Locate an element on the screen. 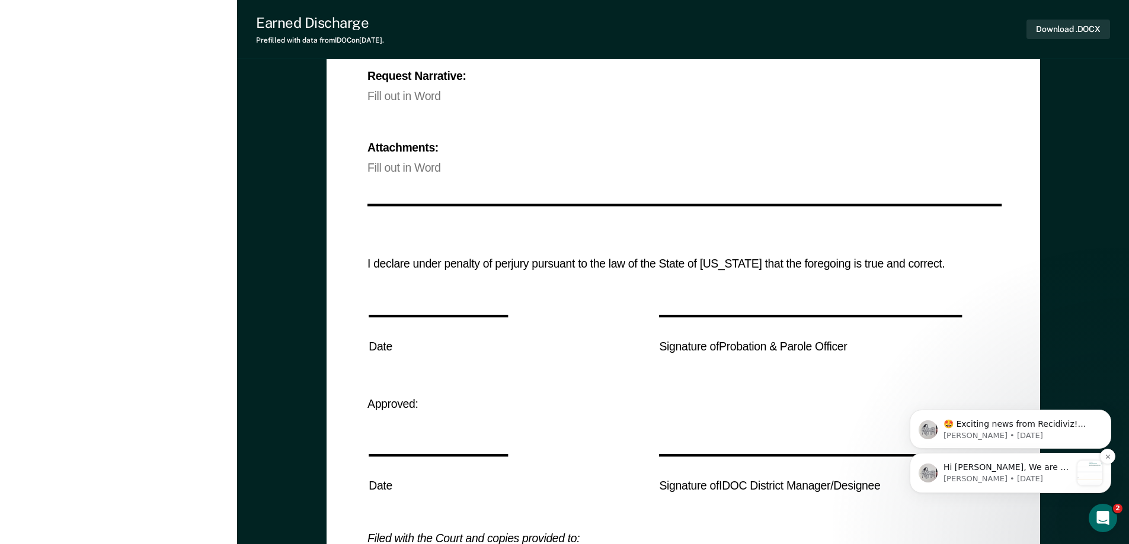 The height and width of the screenshot is (544, 1129). div: Approved: is located at coordinates (683, 405).